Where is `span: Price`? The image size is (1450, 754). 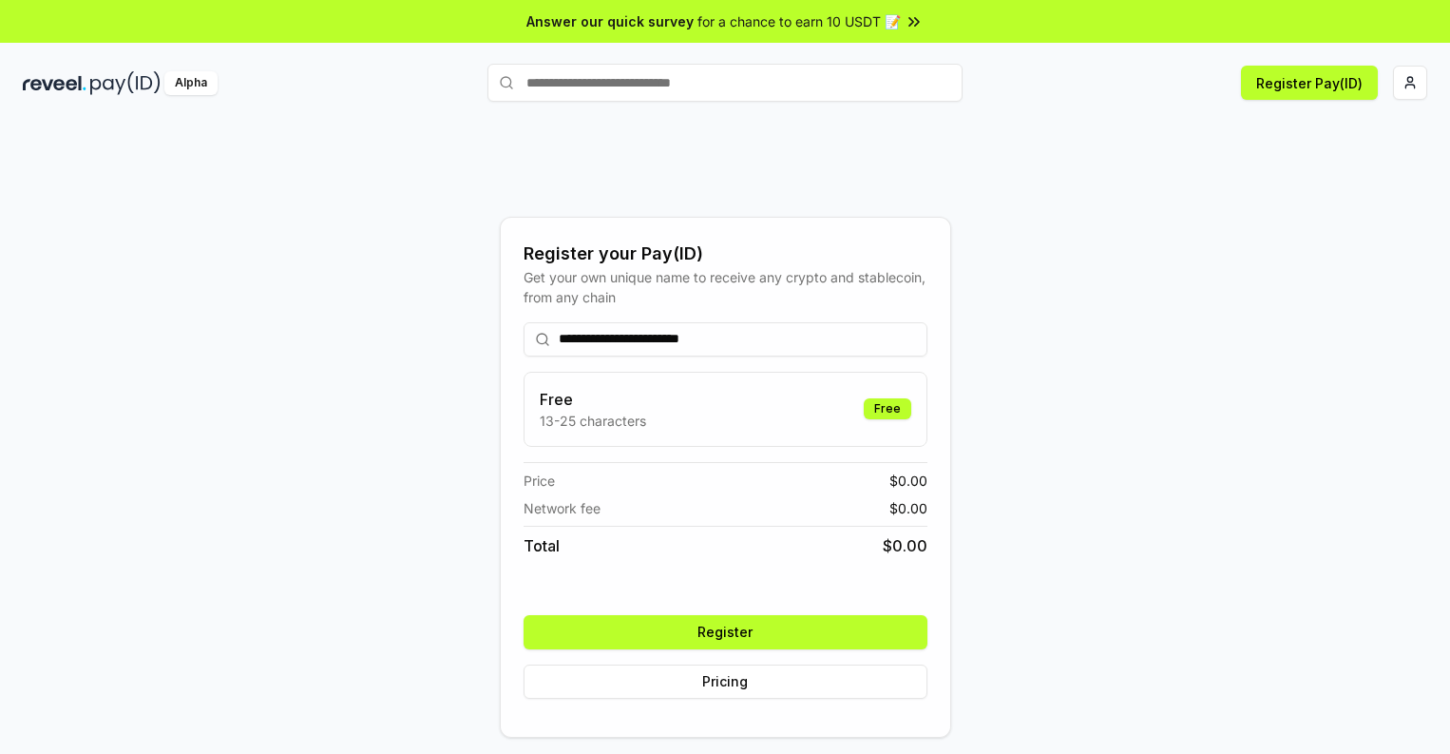 span: Price is located at coordinates (539, 480).